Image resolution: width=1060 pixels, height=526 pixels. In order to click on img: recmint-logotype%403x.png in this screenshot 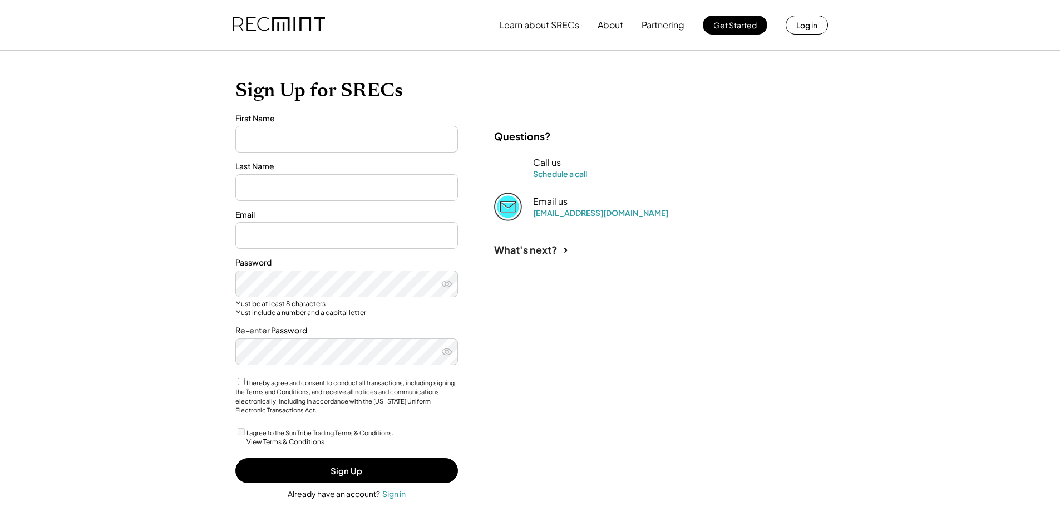, I will do `click(279, 25)`.